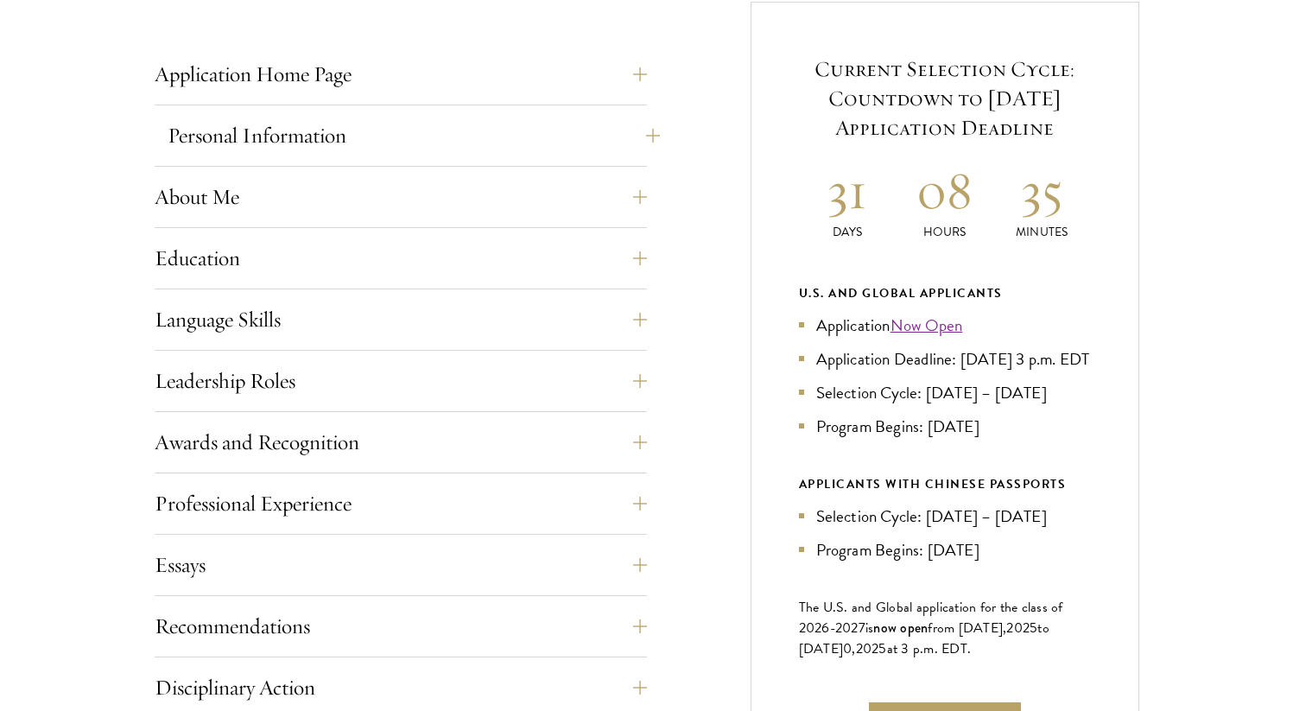  Describe the element at coordinates (930, 649) in the screenshot. I see `span: at 3 p.m. EDT.` at that location.